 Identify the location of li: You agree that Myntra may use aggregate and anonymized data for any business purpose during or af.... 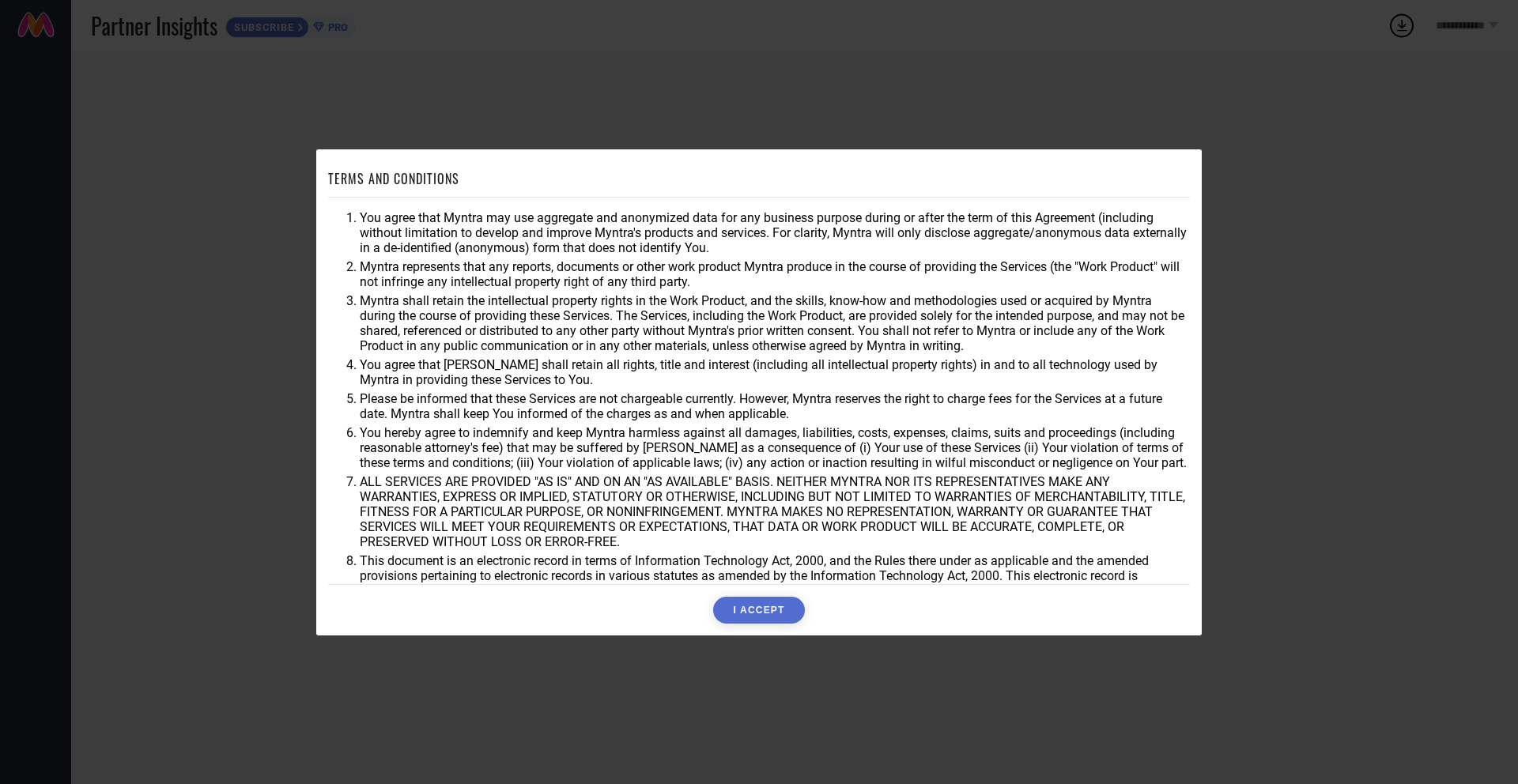
(775, 233).